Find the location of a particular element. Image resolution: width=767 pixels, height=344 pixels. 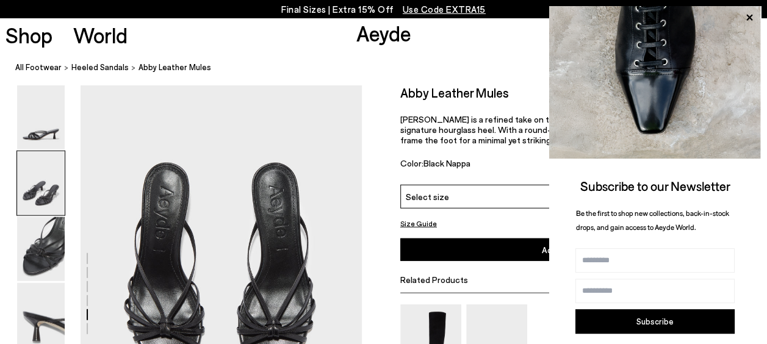

img: Abby Leather Mules - Image 1 is located at coordinates (41, 117).